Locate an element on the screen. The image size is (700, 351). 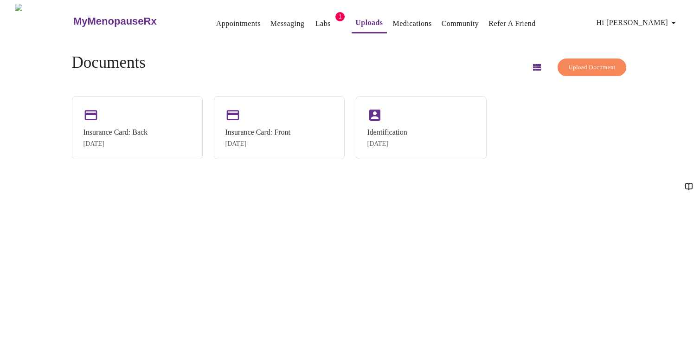
div: Identification is located at coordinates (387, 132).